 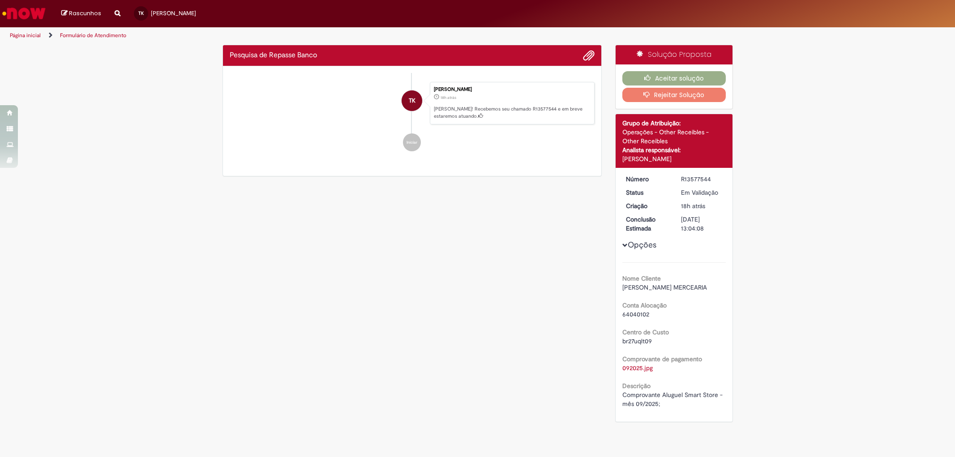 I want to click on a: Download de 092025.jpg, so click(x=637, y=368).